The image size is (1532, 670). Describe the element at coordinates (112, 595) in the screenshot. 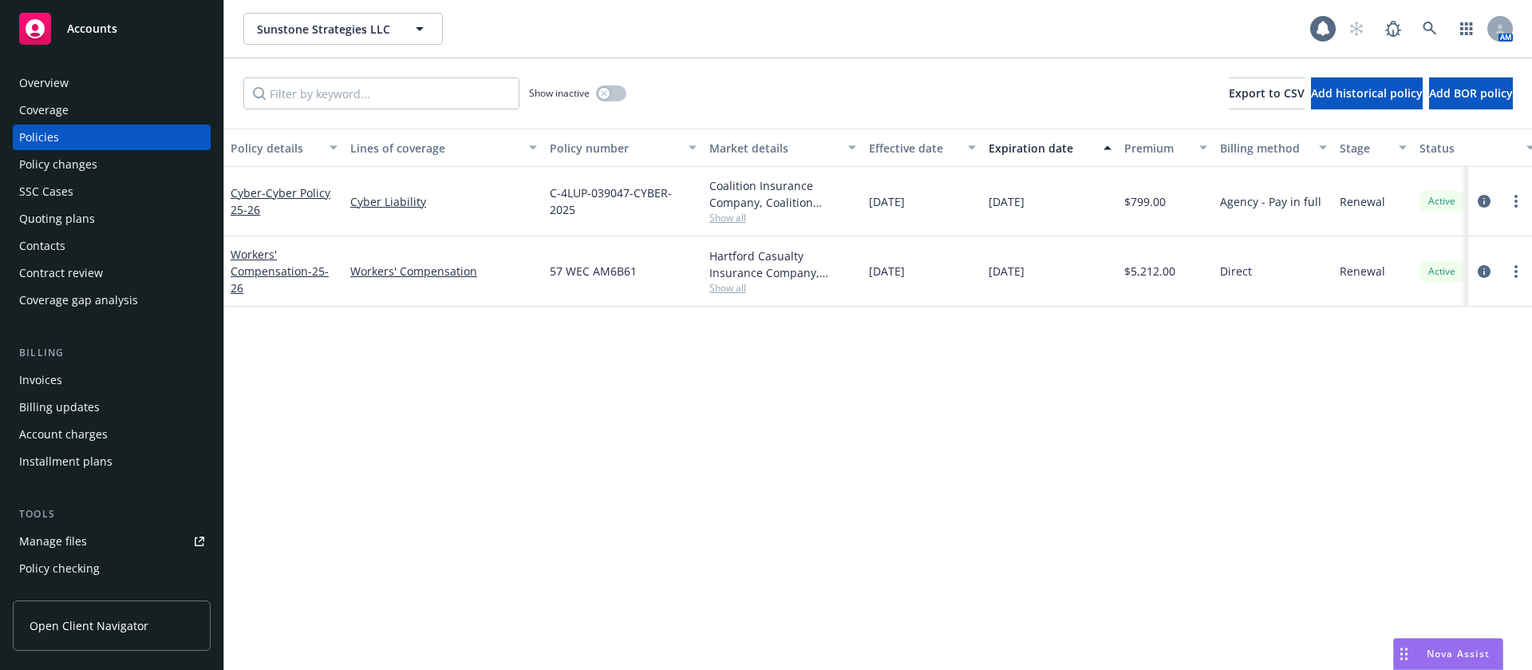

I see `span: Manage exposures` at that location.